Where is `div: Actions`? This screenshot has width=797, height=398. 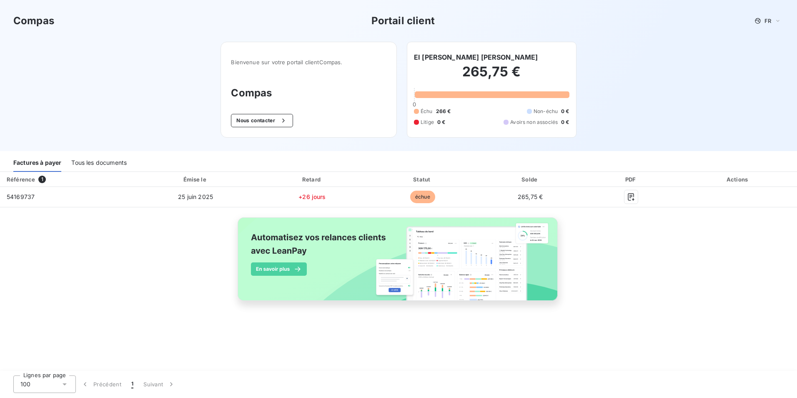
div: Actions is located at coordinates (738, 179).